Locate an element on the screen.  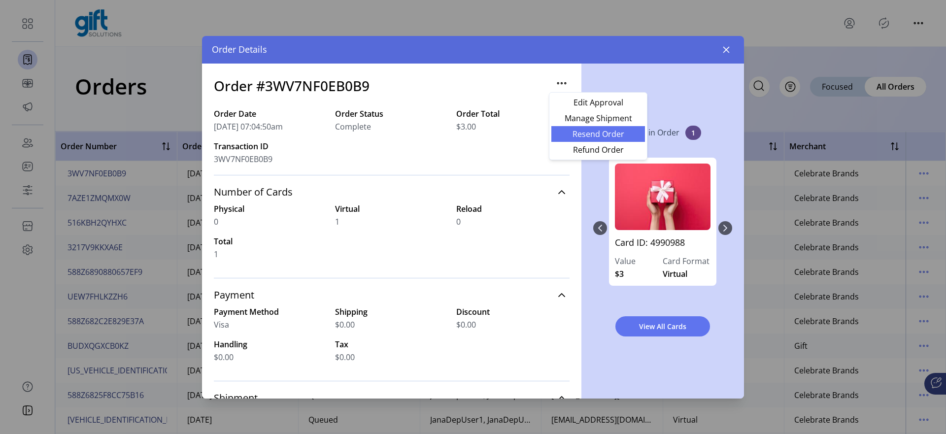
li: Manage Shipment is located at coordinates (598, 118).